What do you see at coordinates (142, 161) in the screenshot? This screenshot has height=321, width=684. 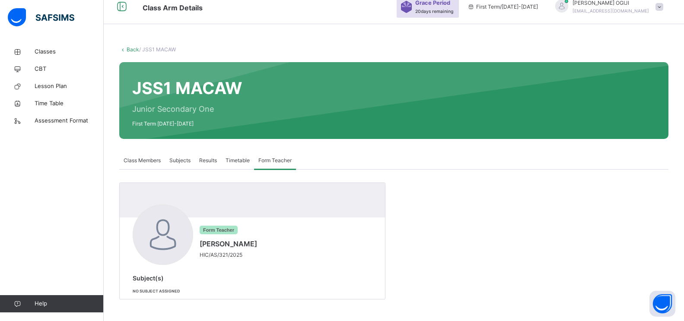 I see `span: Class Members` at bounding box center [142, 161].